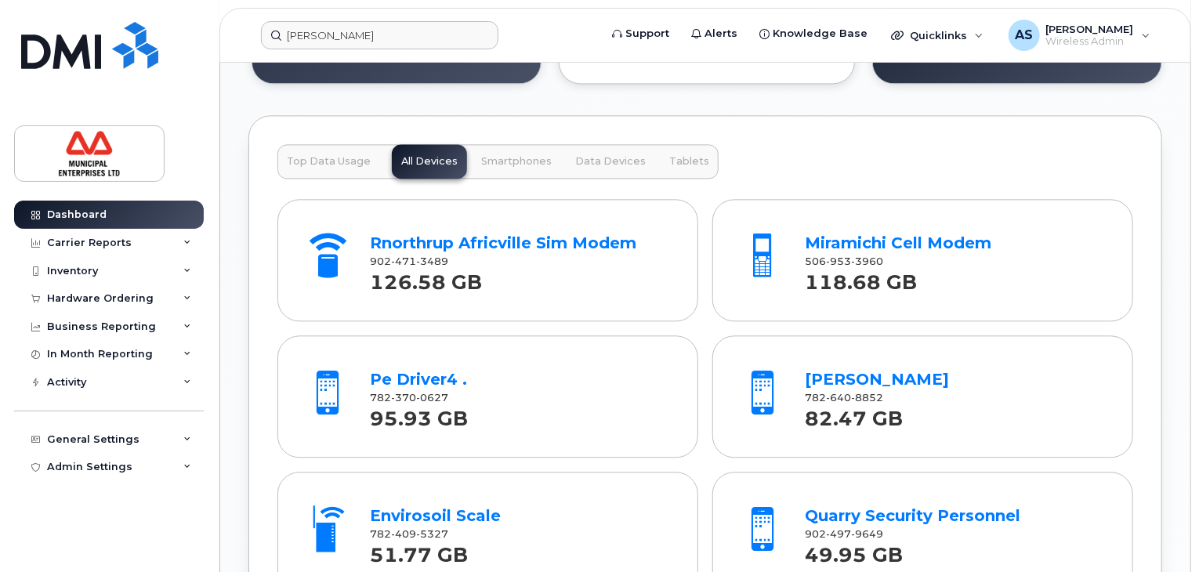 The image size is (1199, 572). Describe the element at coordinates (404, 533) in the screenshot. I see `span: 409` at that location.